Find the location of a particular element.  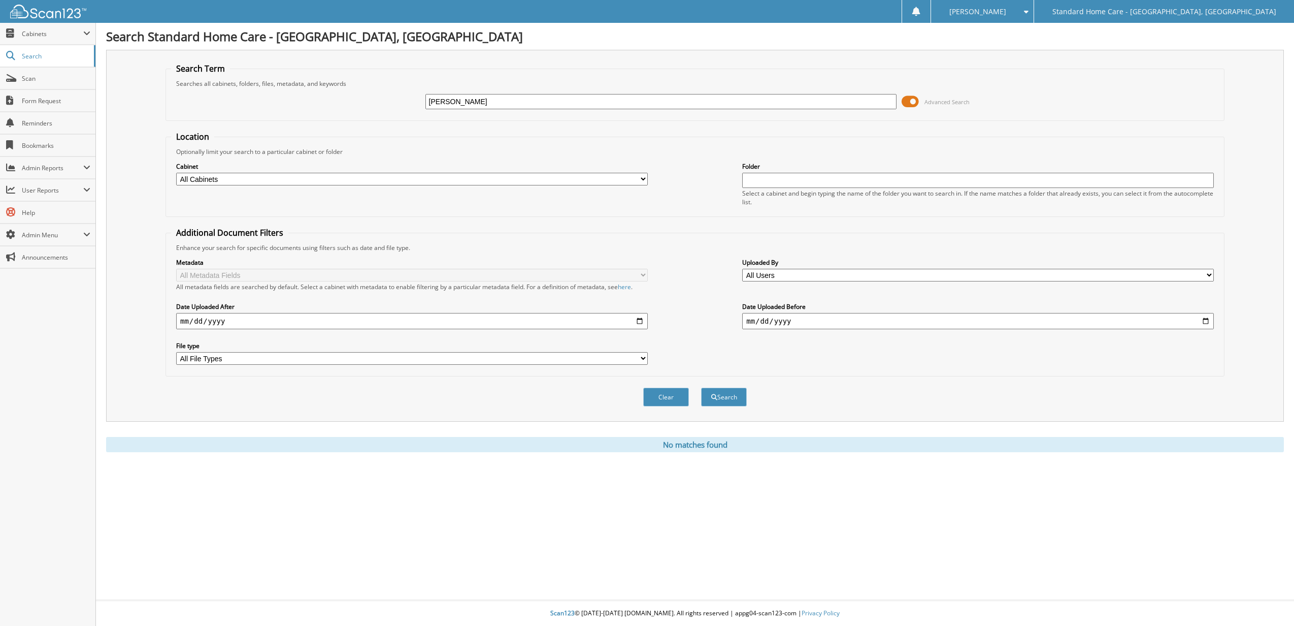

button: Search is located at coordinates (724, 397).